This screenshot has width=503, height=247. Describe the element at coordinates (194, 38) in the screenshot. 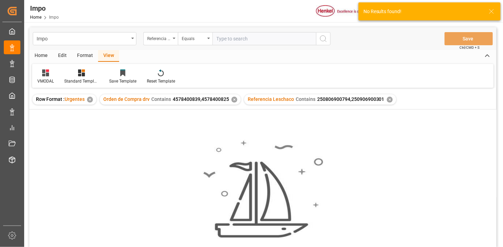

I see `div: Equals` at that location.